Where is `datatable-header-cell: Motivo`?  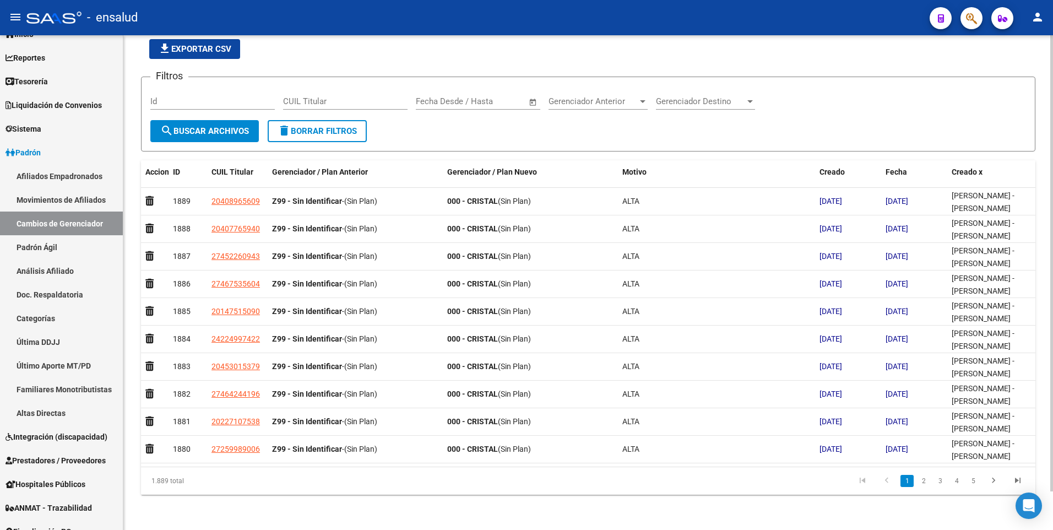
datatable-header-cell: Motivo is located at coordinates (716, 178).